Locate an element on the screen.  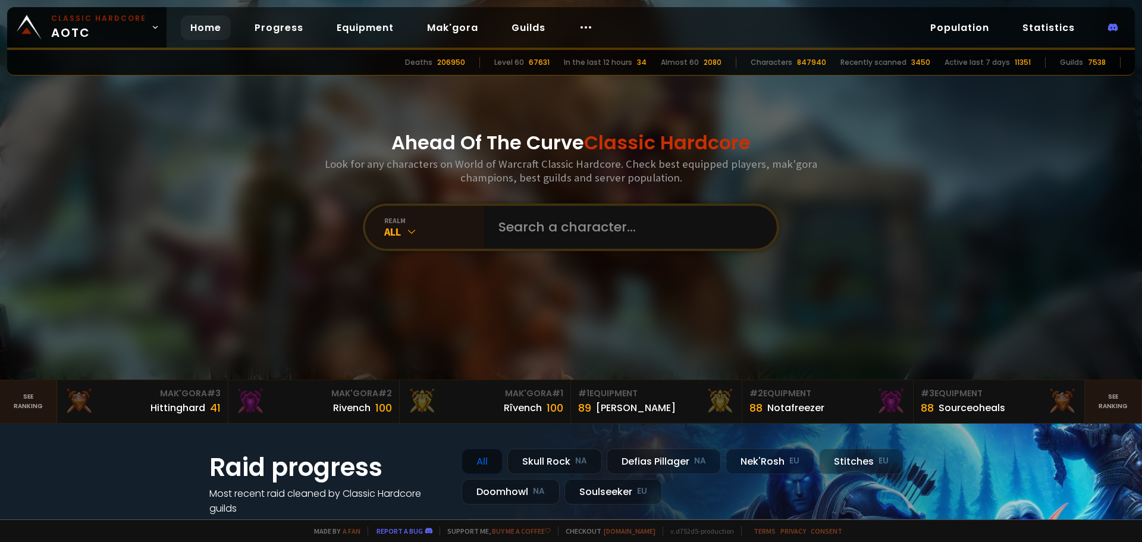
a: Progress is located at coordinates (279, 27).